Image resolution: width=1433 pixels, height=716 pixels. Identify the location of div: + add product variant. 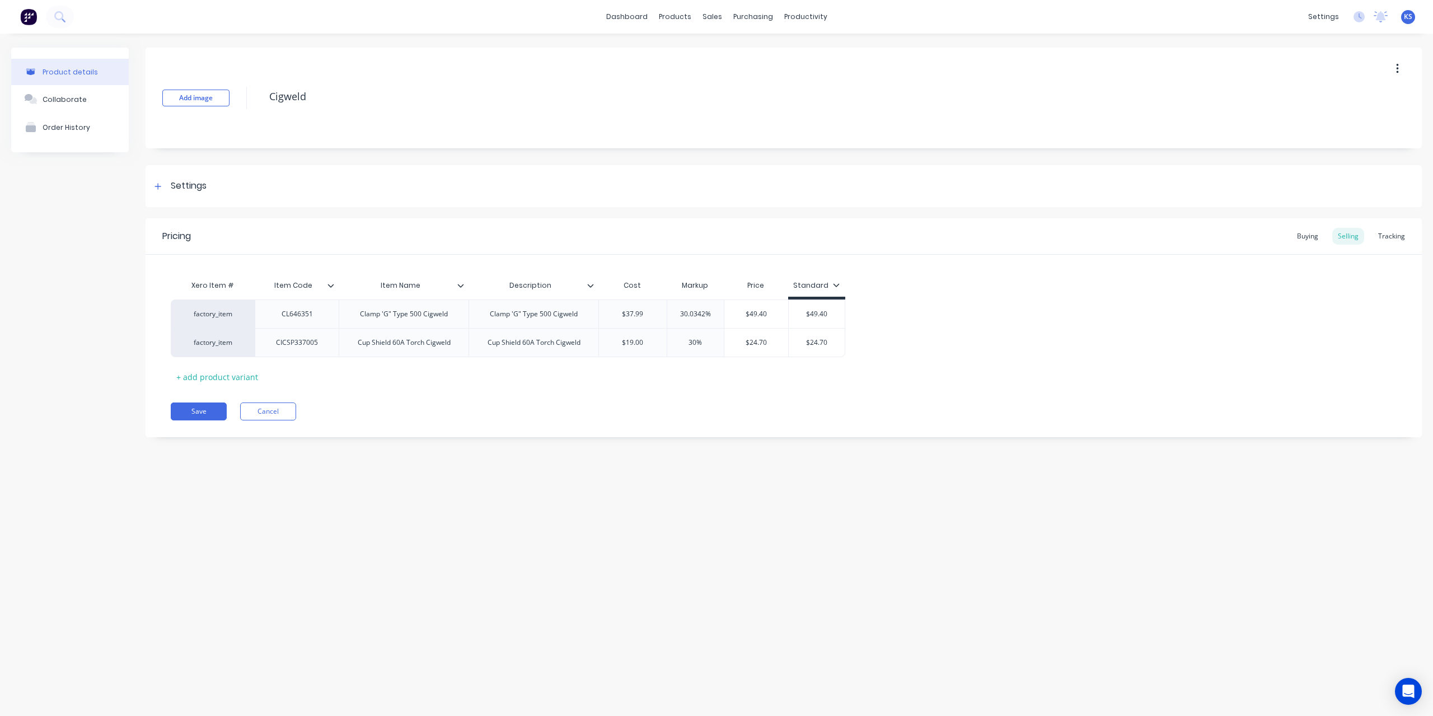
(217, 377).